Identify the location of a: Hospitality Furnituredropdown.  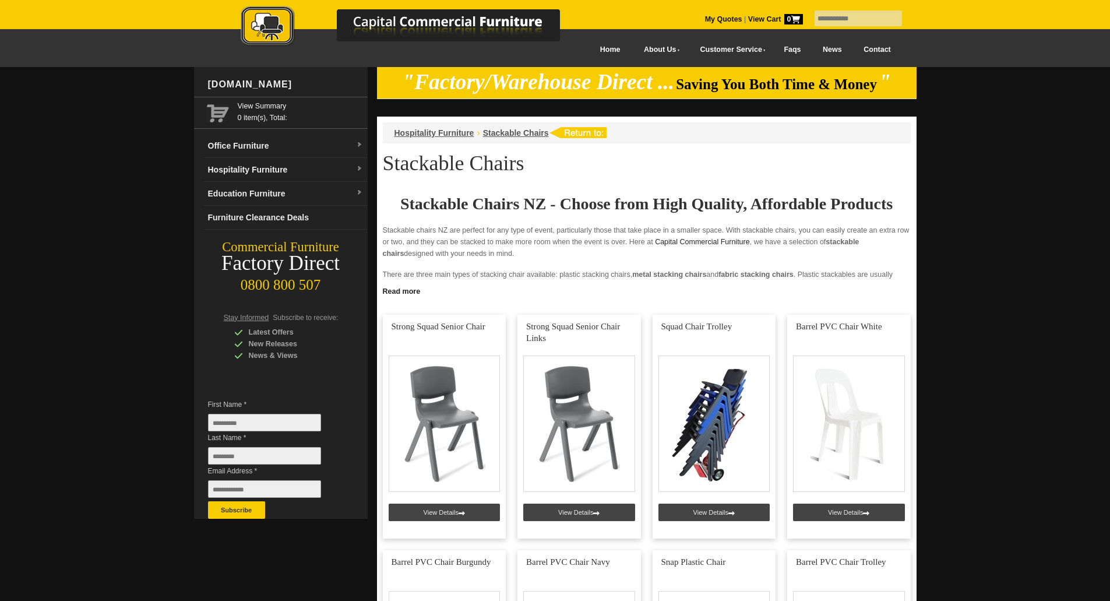
(285, 169).